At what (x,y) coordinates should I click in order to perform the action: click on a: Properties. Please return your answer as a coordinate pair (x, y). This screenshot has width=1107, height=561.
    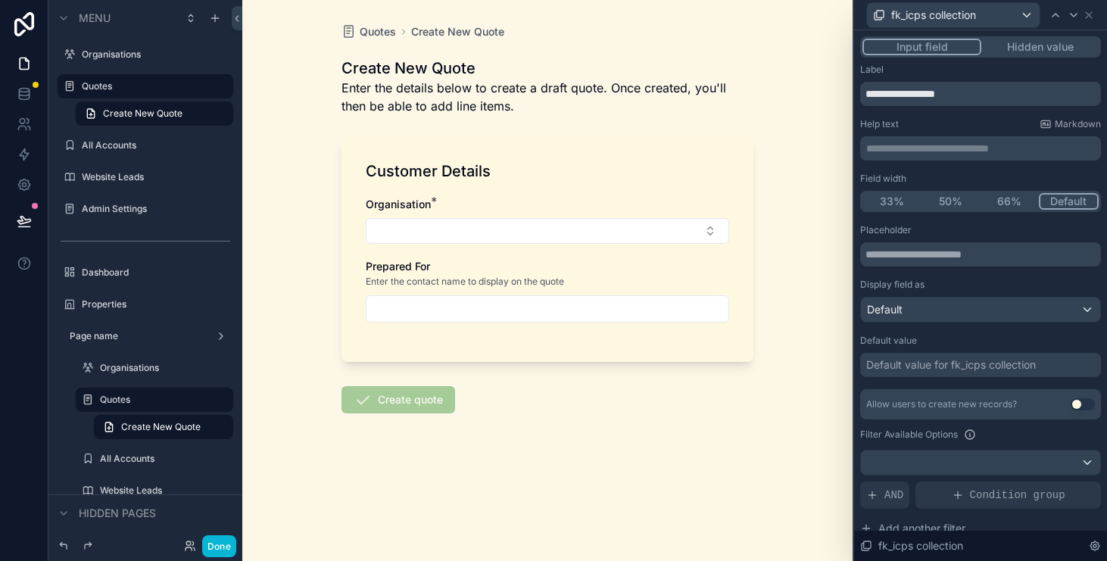
    Looking at the image, I should click on (156, 304).